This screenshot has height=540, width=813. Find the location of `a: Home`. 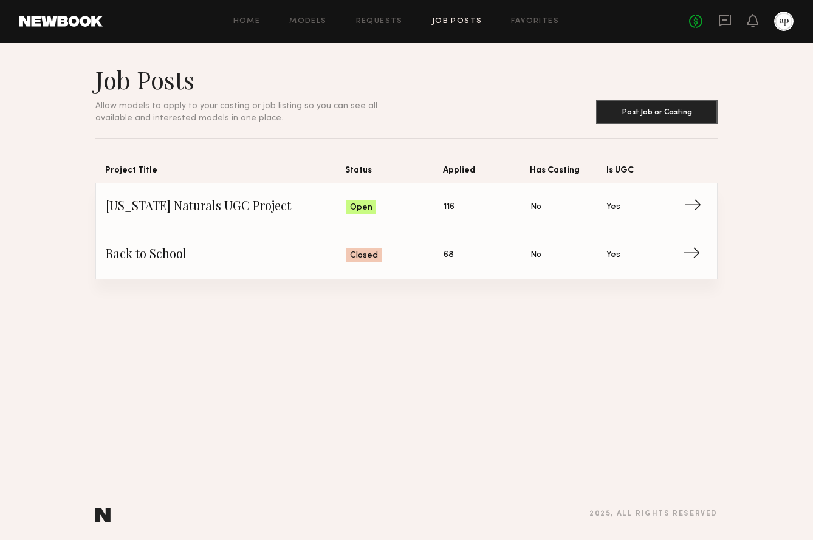

a: Home is located at coordinates (247, 21).